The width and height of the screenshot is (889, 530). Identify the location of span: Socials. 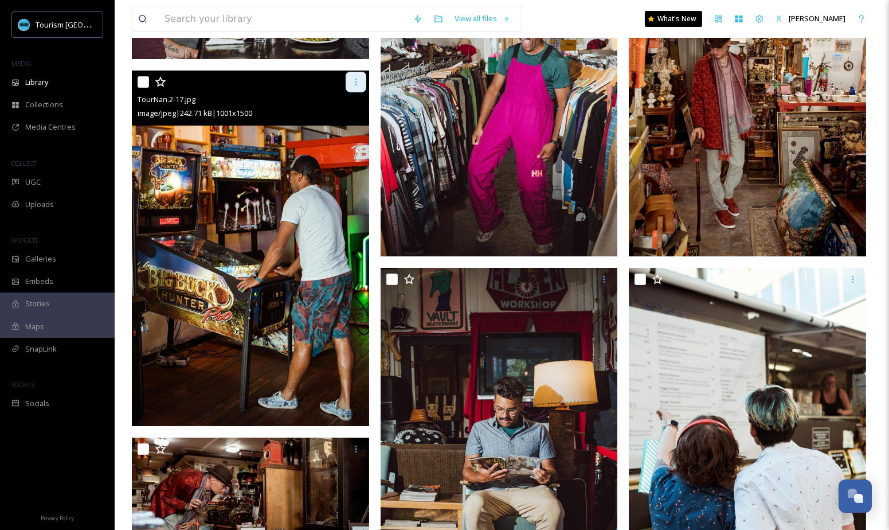
(37, 403).